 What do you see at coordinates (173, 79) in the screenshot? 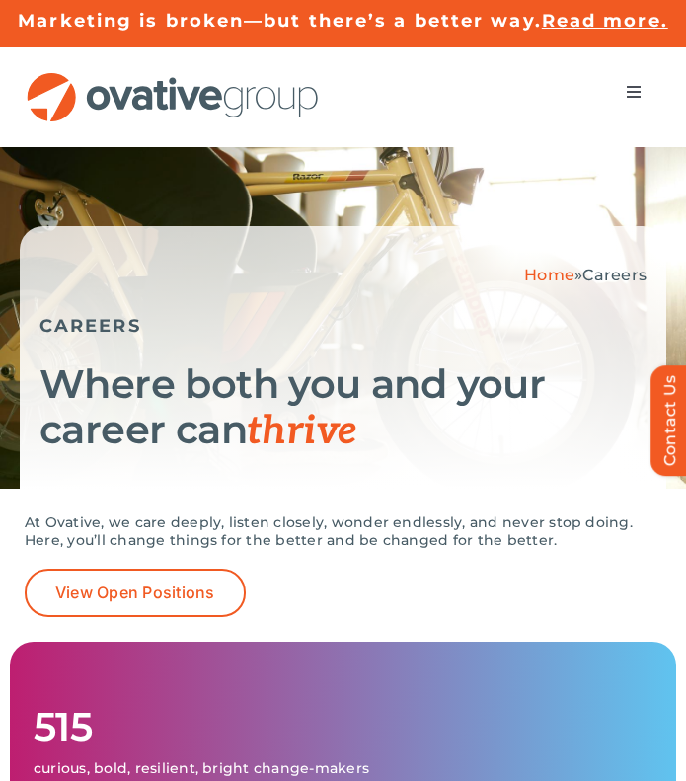
I see `a: OG_Full_horizontal_RGB` at bounding box center [173, 79].